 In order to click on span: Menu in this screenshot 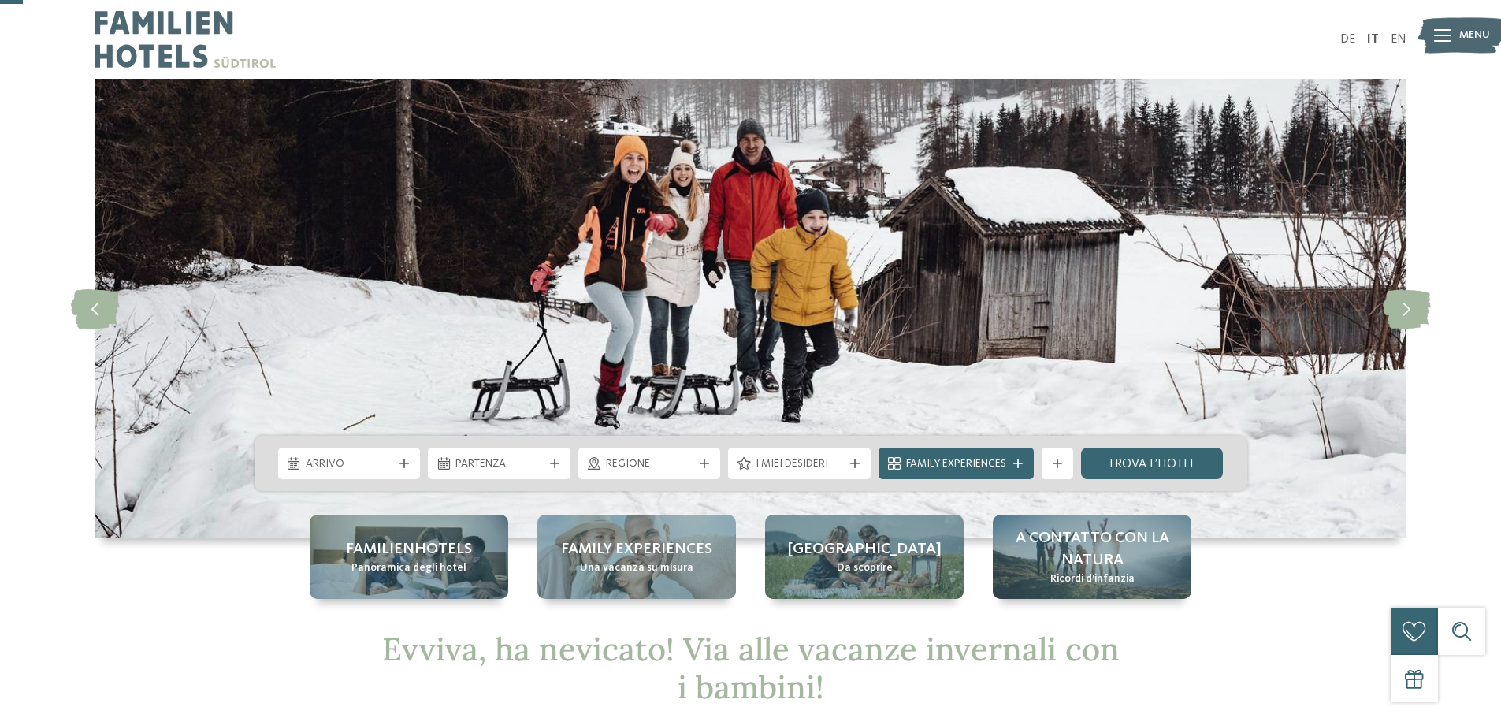, I will do `click(1474, 35)`.